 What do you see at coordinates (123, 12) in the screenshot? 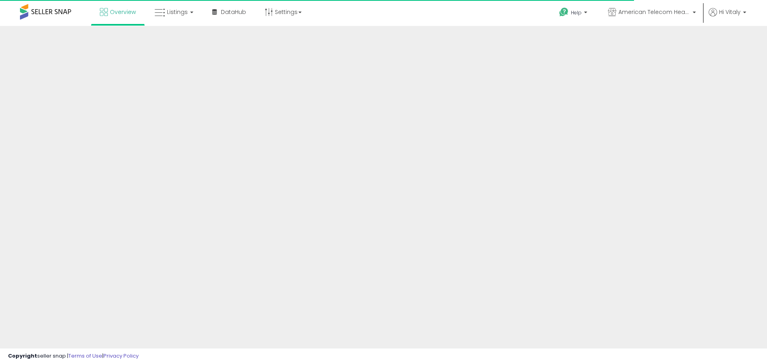
I see `span: Overview` at bounding box center [123, 12].